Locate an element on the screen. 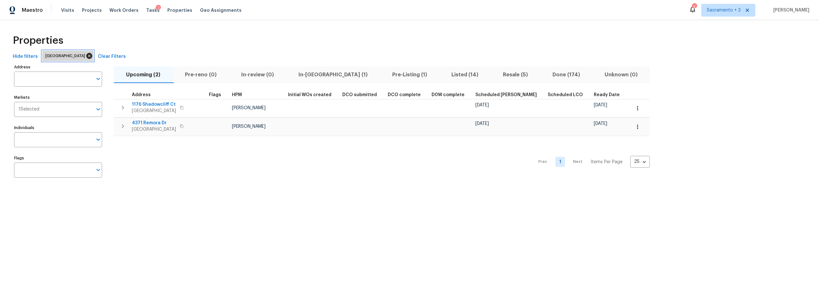 The width and height of the screenshot is (819, 306). nav: Pagination Navigation is located at coordinates (591, 162).